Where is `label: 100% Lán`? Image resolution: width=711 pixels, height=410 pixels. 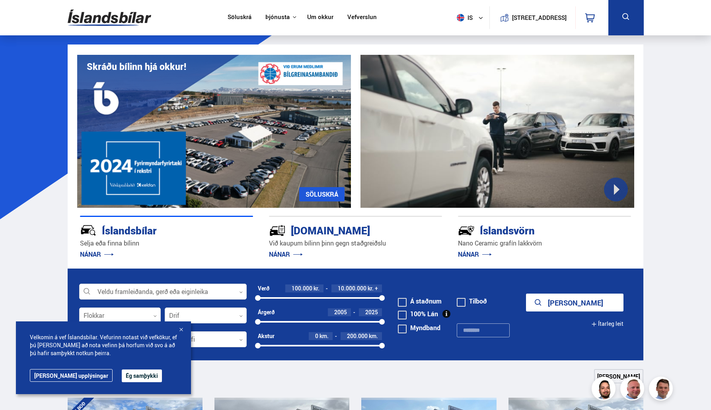 label: 100% Lán is located at coordinates (418, 314).